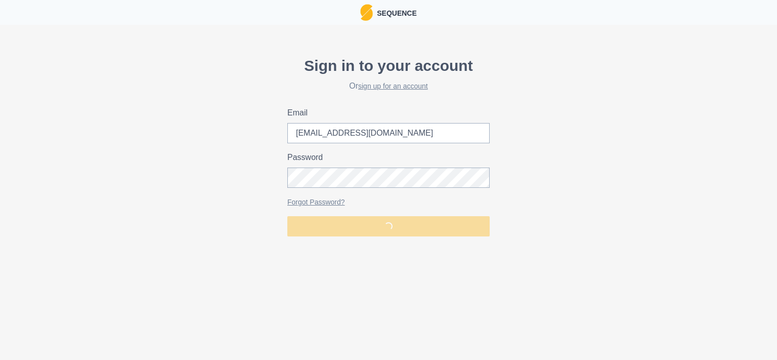 This screenshot has height=360, width=777. What do you see at coordinates (386, 157) in the screenshot?
I see `label: Password` at bounding box center [386, 157].